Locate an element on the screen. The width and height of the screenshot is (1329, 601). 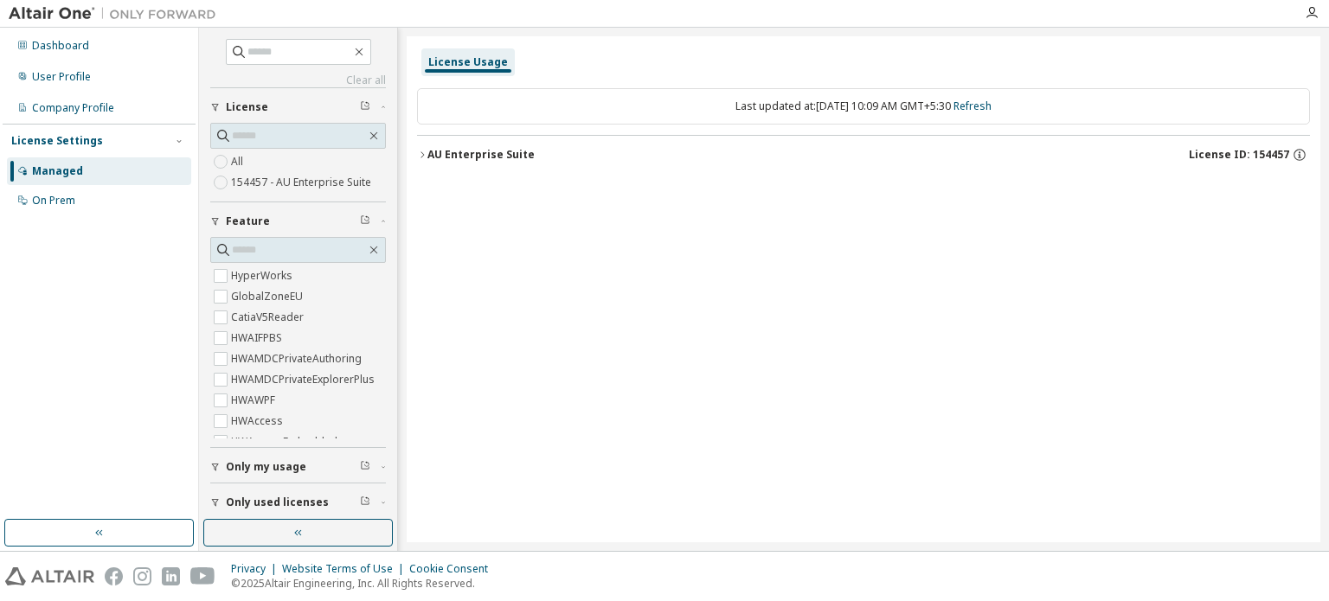
a: Clear all is located at coordinates (298, 80).